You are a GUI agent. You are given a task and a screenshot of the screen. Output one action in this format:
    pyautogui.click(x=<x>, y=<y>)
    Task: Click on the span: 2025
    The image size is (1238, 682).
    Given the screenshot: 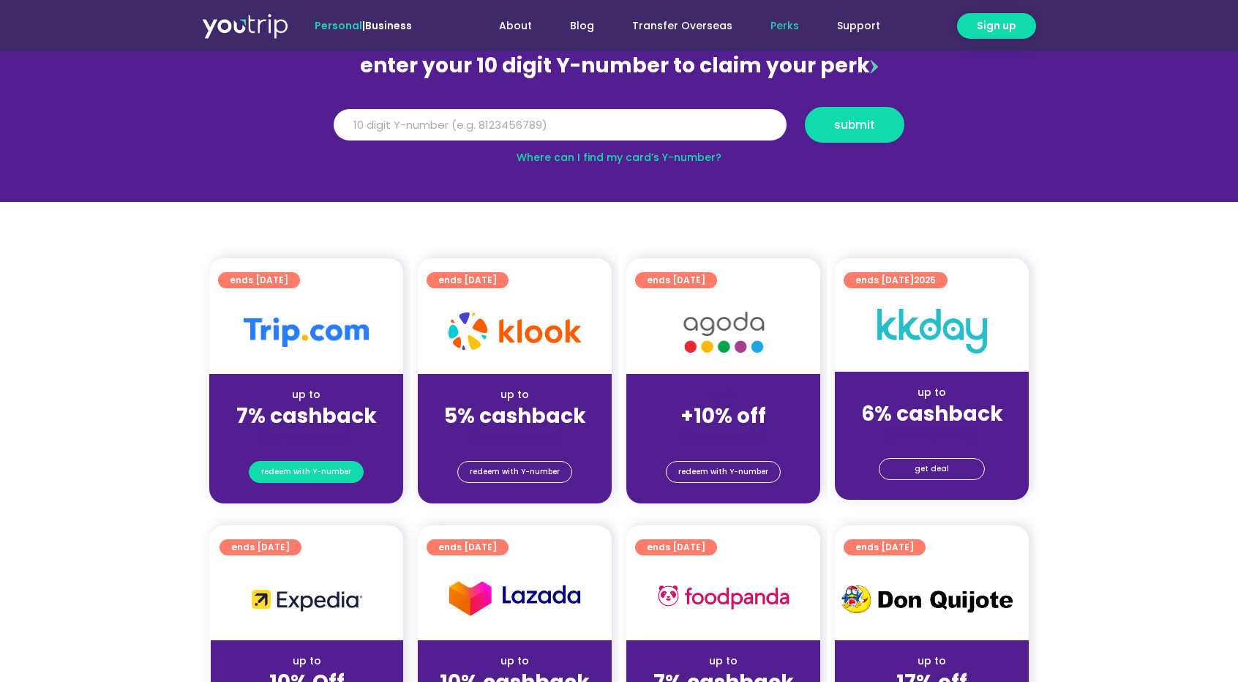 What is the action you would take?
    pyautogui.click(x=925, y=279)
    